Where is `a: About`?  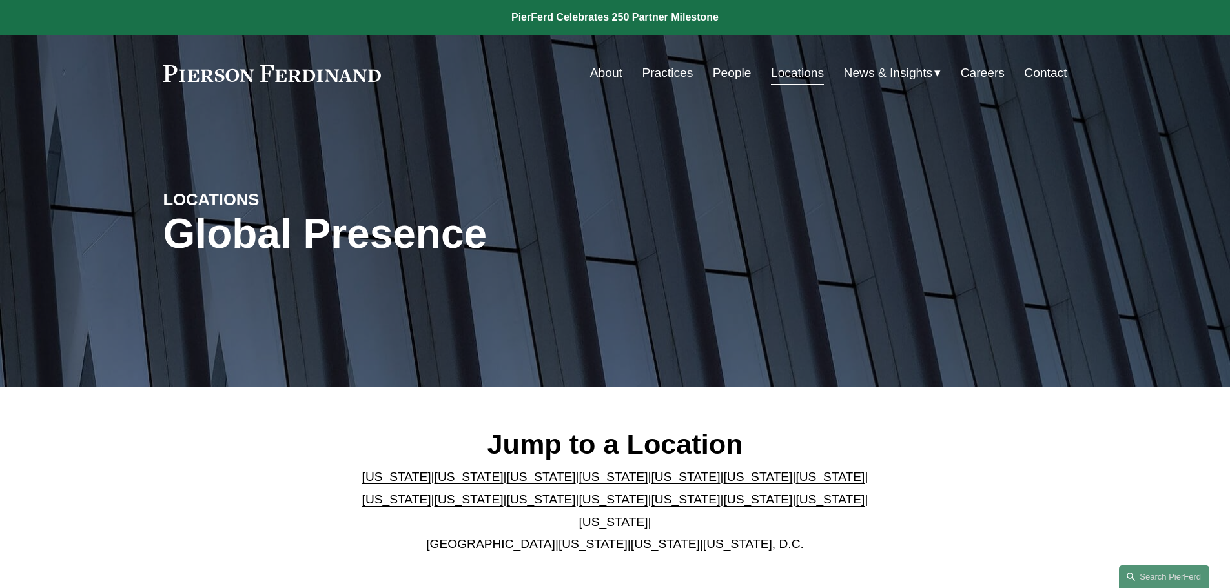
a: About is located at coordinates (606, 73).